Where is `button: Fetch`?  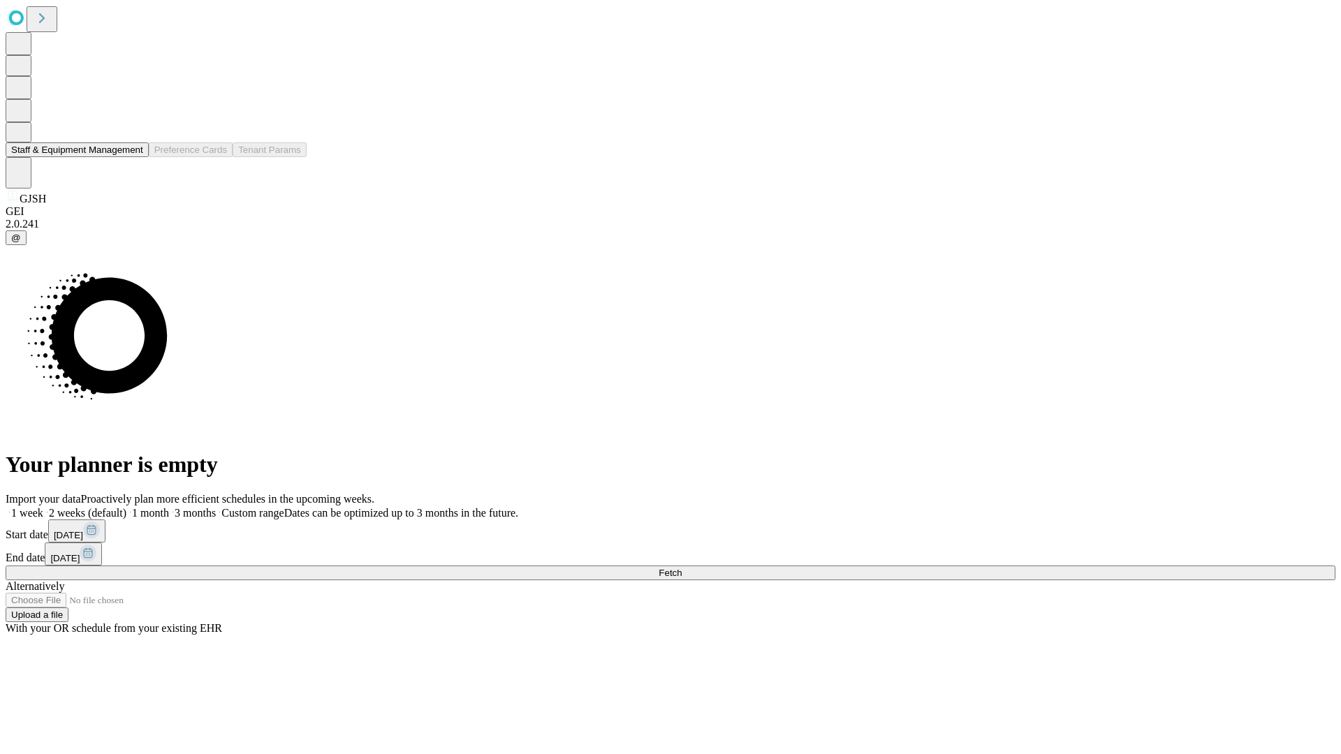
button: Fetch is located at coordinates (670, 573).